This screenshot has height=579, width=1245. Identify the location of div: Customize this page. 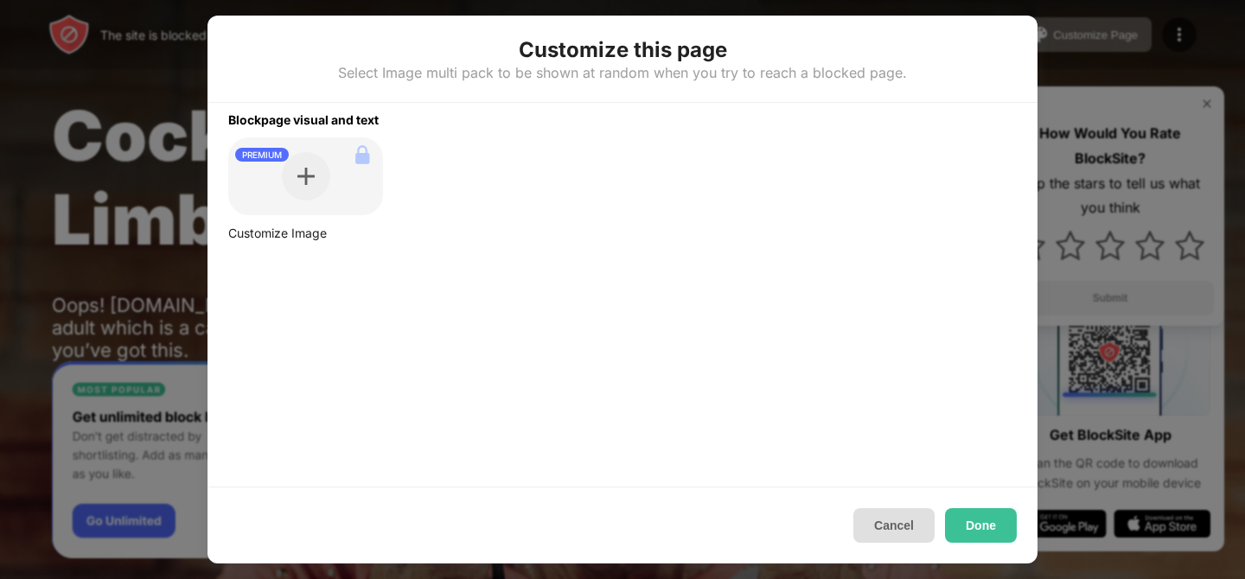
(623, 50).